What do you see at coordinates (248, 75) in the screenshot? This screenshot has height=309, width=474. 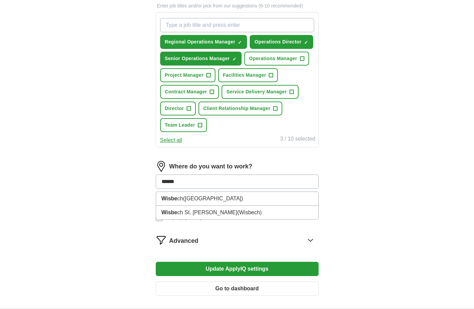 I see `button: Facilities Manager` at bounding box center [248, 75].